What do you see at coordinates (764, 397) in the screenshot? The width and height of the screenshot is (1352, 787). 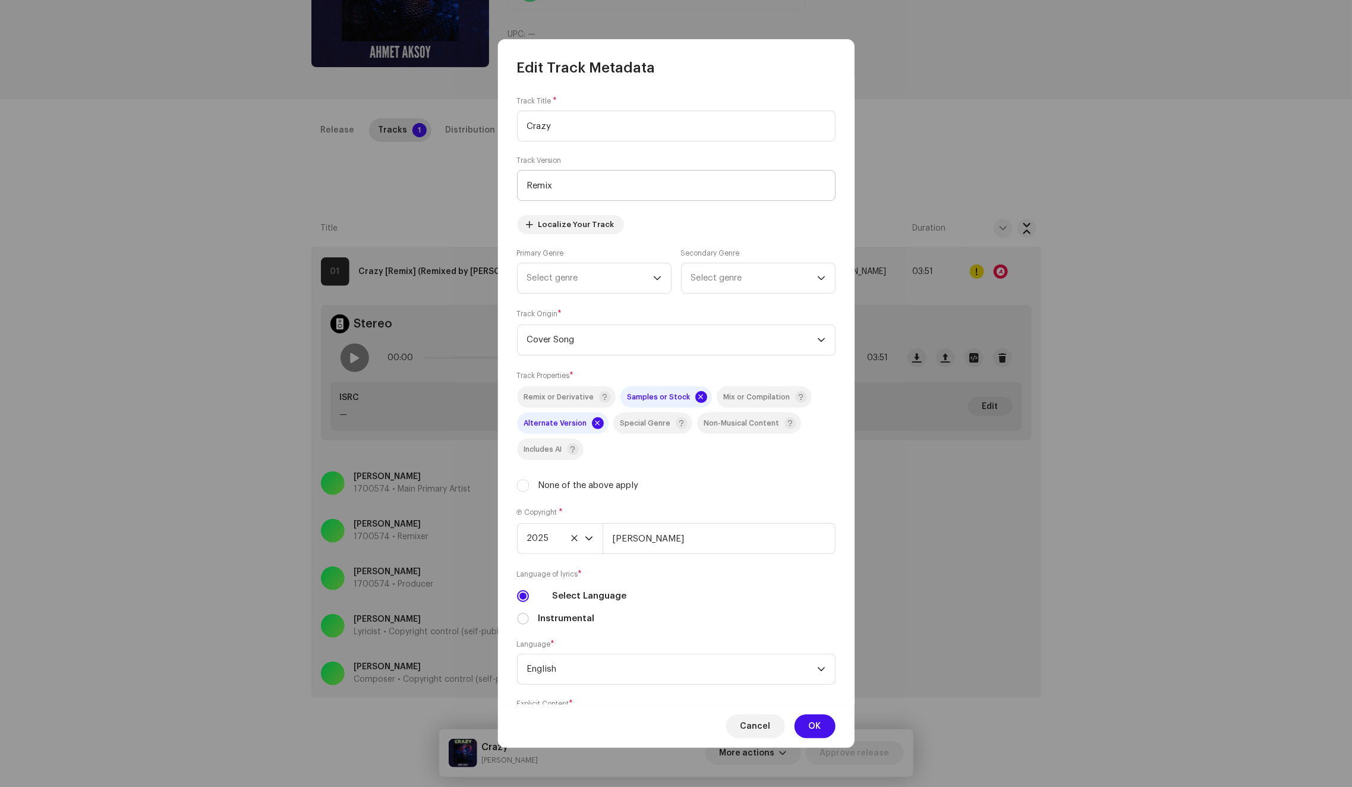 I see `p-togglebutton: Mix or Compilation` at bounding box center [764, 397].